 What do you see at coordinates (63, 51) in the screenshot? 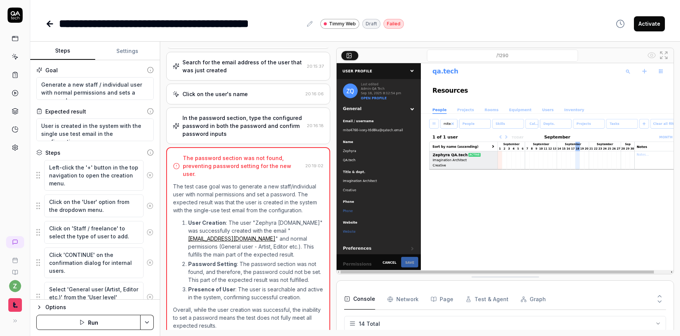
I see `button: Steps` at bounding box center [63, 51].